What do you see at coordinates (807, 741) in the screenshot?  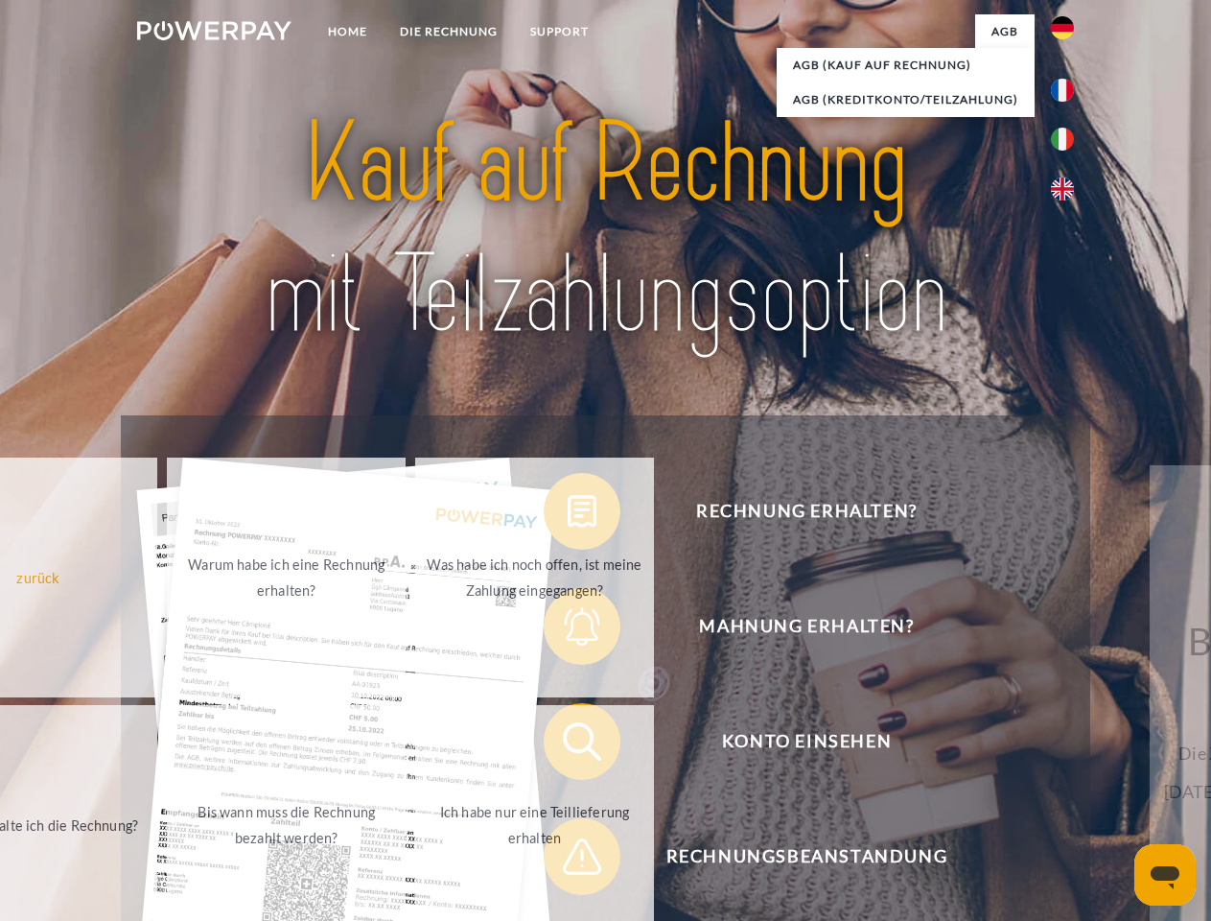 I see `span: Konto einsehen` at bounding box center [807, 741].